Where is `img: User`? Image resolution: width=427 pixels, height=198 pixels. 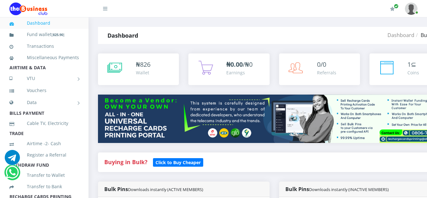
img: User is located at coordinates (411, 9).